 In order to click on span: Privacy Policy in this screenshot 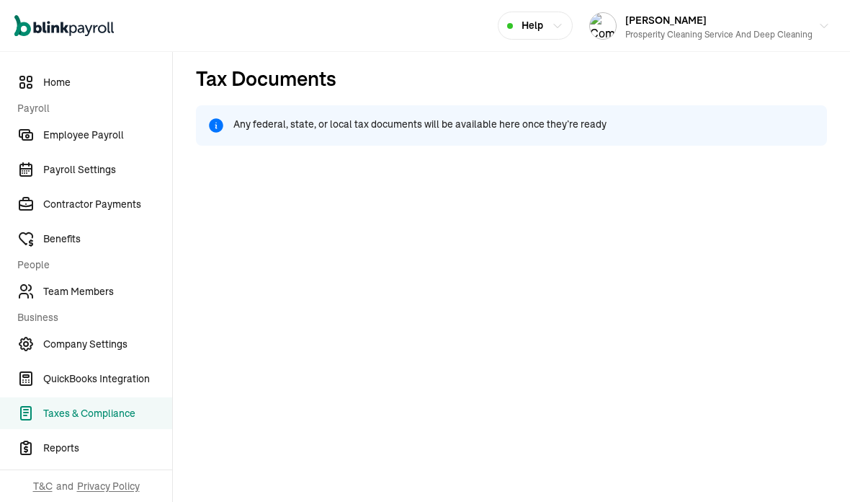, I will do `click(108, 486)`.